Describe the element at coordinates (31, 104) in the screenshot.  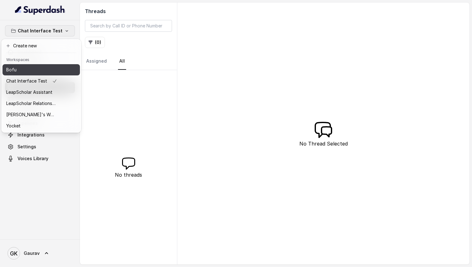
I see `p: LeapScholar Relationship Manager` at that location.